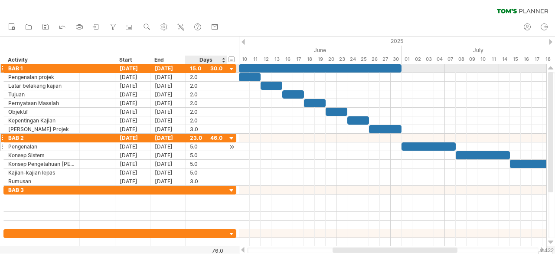  Describe the element at coordinates (42, 146) in the screenshot. I see `div: Pengenalan` at that location.